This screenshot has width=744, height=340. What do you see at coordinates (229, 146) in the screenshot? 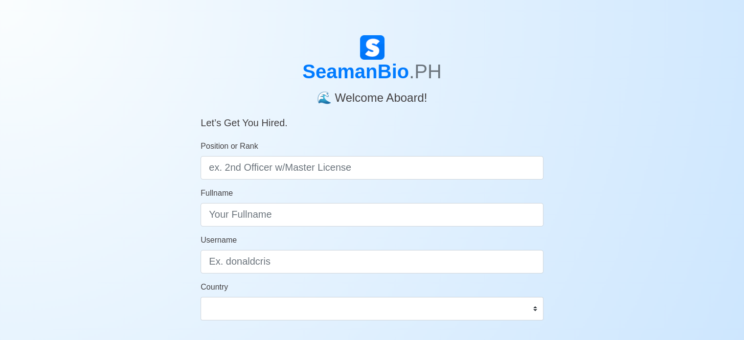
I see `span: Position or Rank` at bounding box center [229, 146].